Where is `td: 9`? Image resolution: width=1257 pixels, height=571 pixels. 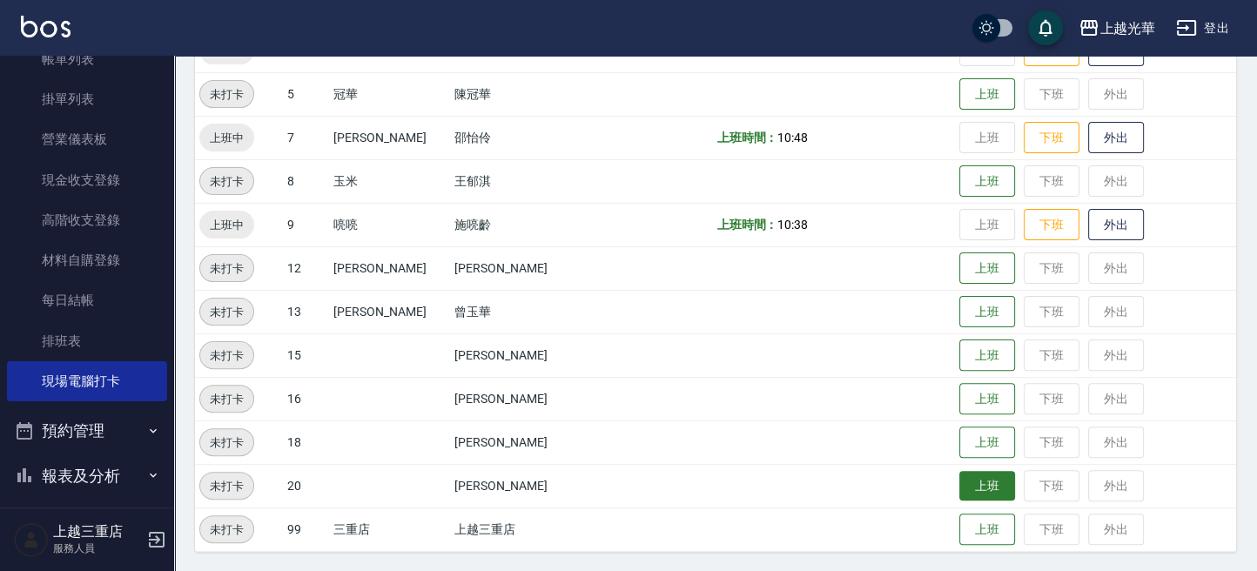 td: 9 is located at coordinates (305, 225).